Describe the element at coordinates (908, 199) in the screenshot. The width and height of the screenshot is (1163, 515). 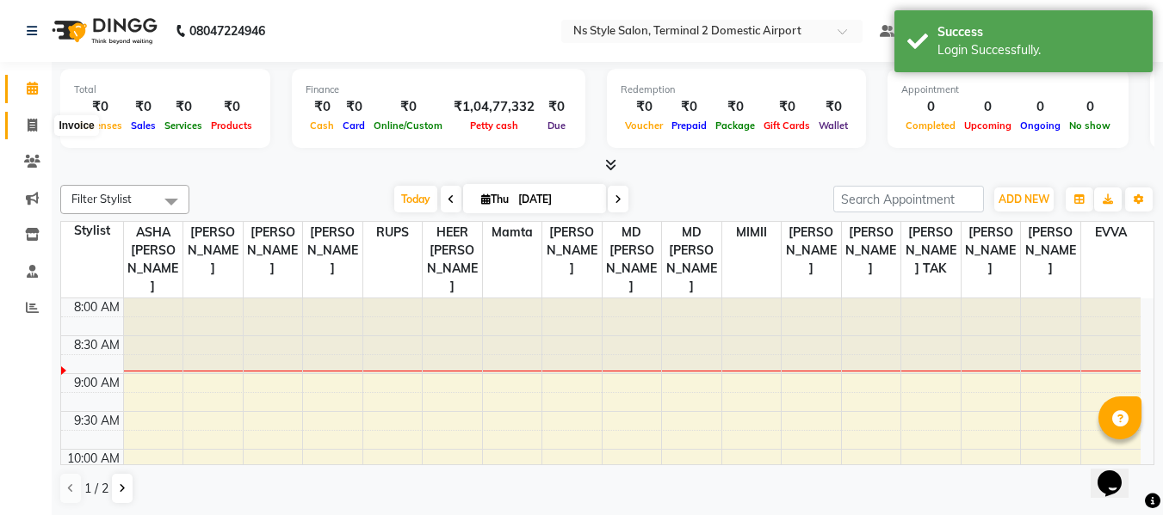
I see `input: Search Appointment` at that location.